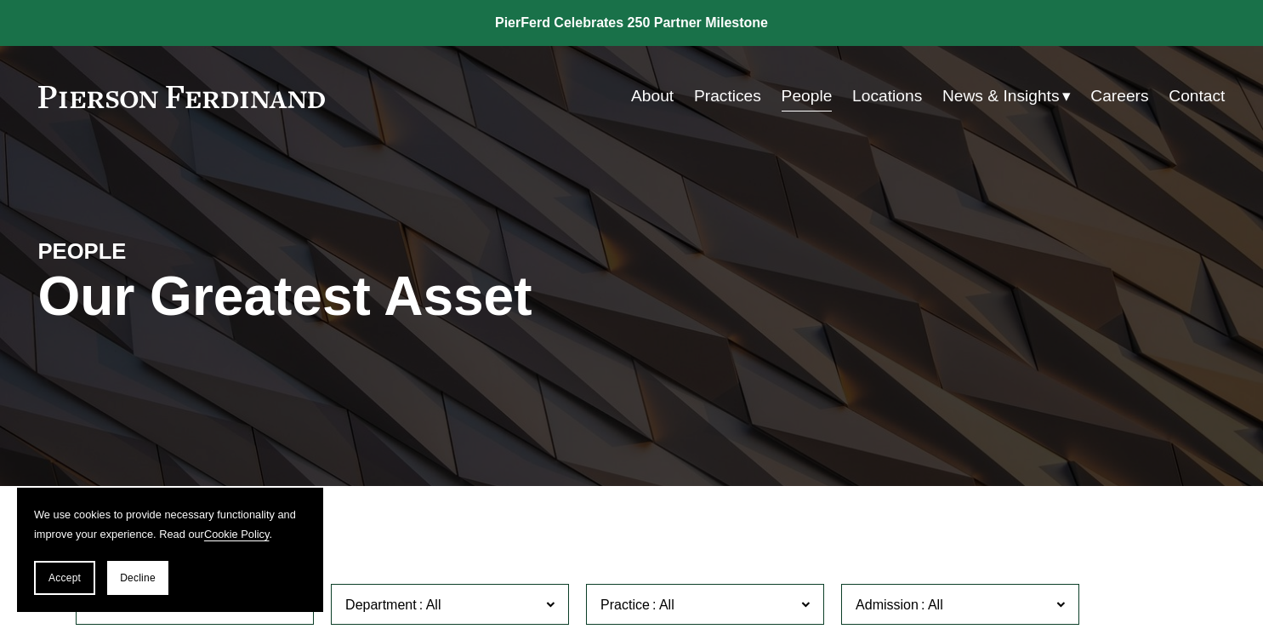  I want to click on a: About, so click(653, 96).